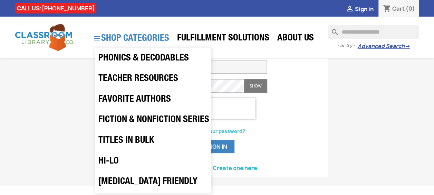 The width and height of the screenshot is (434, 195). What do you see at coordinates (153, 100) in the screenshot?
I see `a: Favorite Authors` at bounding box center [153, 100].